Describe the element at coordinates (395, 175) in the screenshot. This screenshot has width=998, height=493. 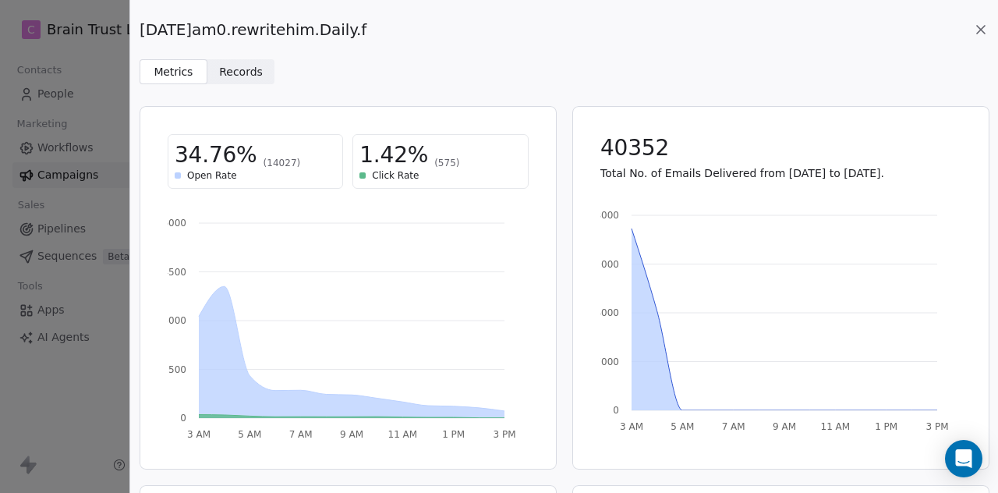
I see `span: Click Rate` at that location.